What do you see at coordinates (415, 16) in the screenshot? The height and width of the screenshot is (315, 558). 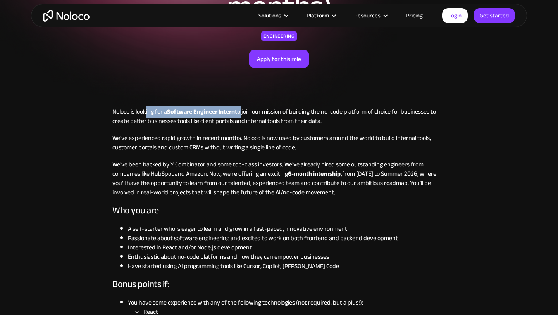 I see `a: Pricing` at bounding box center [415, 16].